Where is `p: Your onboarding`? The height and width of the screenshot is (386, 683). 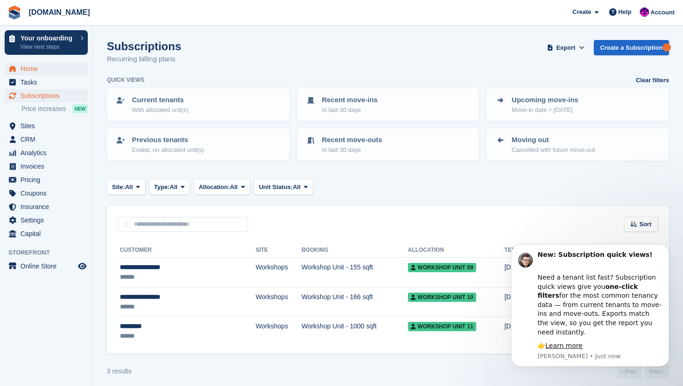 p: Your onboarding is located at coordinates (48, 38).